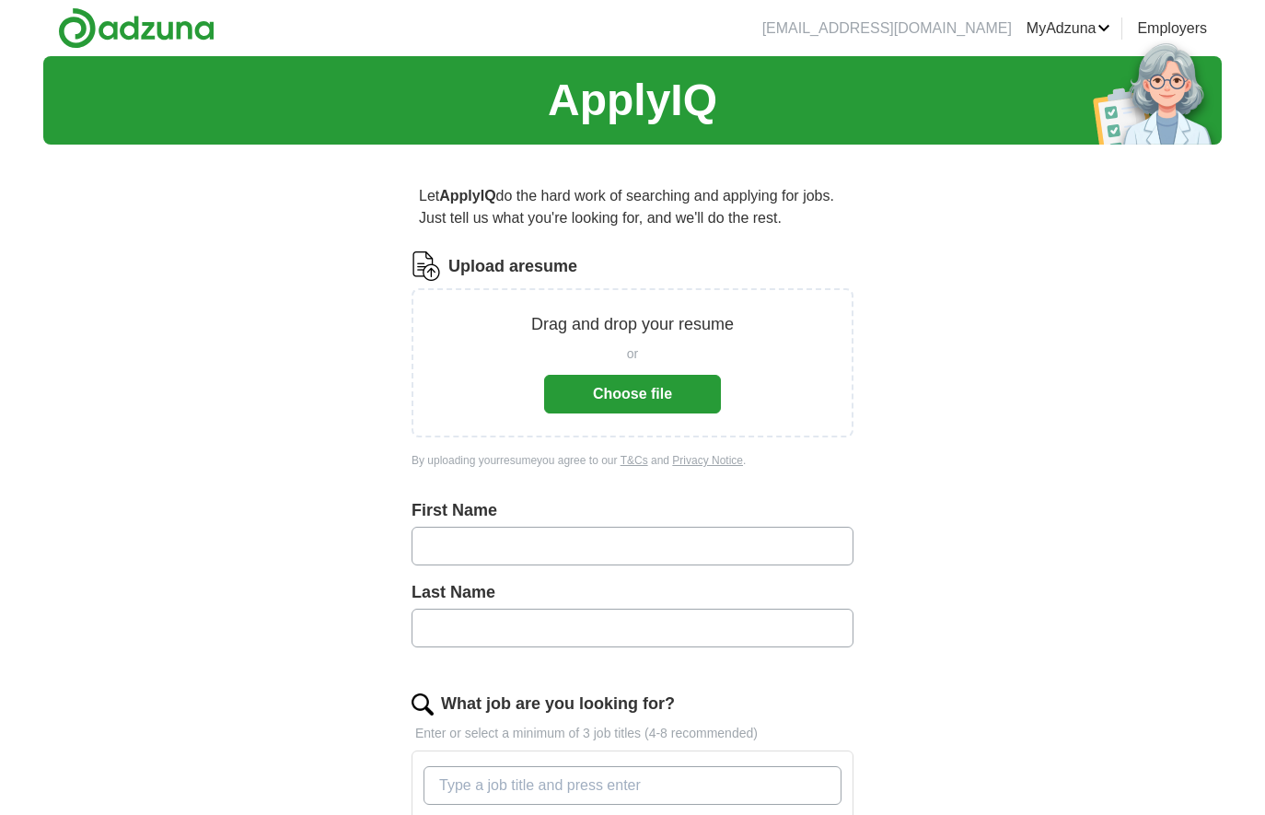 This screenshot has width=1265, height=815. I want to click on button: Choose file, so click(632, 394).